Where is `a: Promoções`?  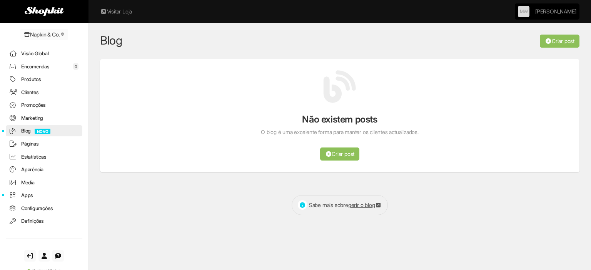 a: Promoções is located at coordinates (44, 105).